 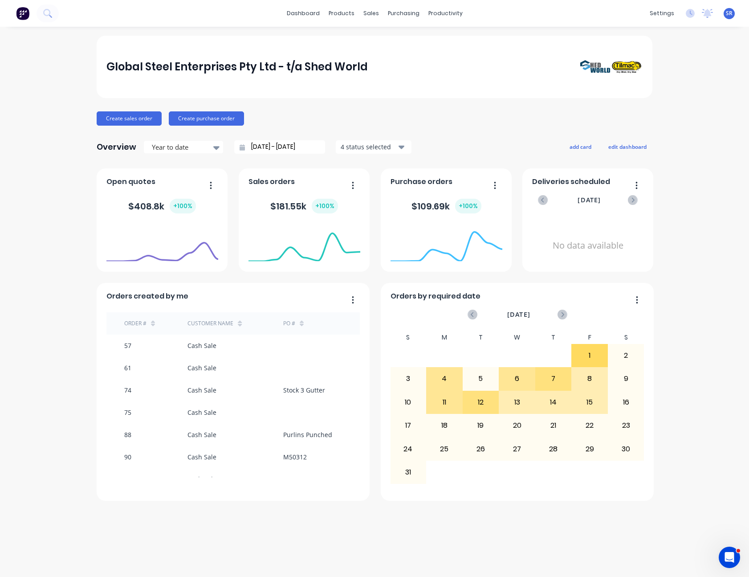 I want to click on div: 24, so click(x=409, y=449).